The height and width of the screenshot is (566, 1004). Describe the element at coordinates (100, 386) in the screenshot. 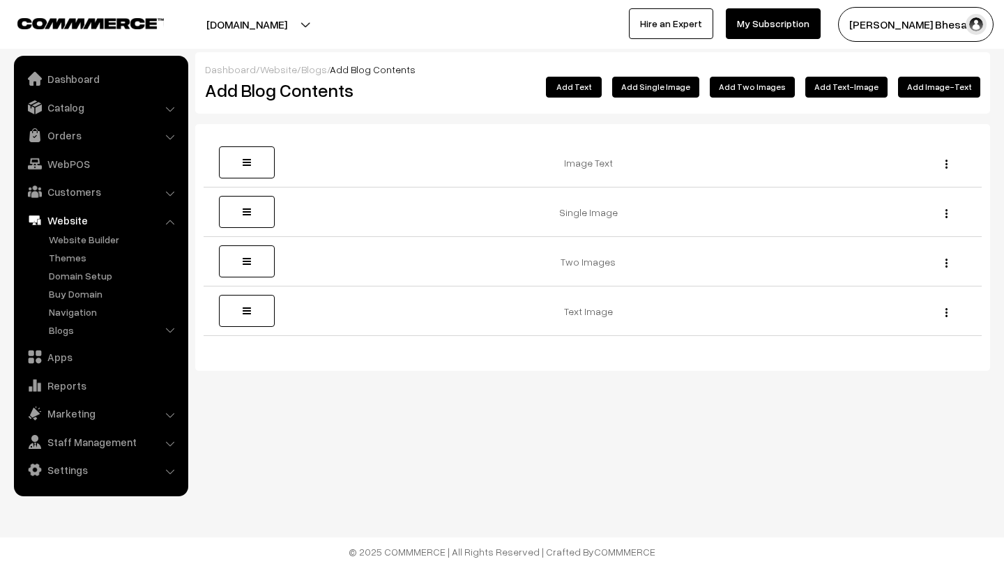

I see `a: Reports` at that location.